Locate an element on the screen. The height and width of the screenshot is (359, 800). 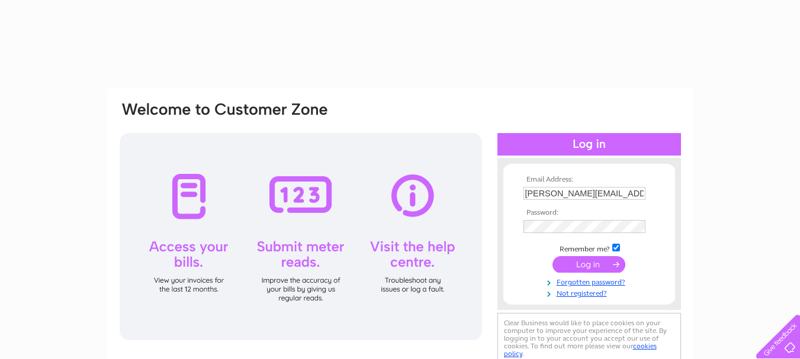
a: Not registered? is located at coordinates (590, 293).